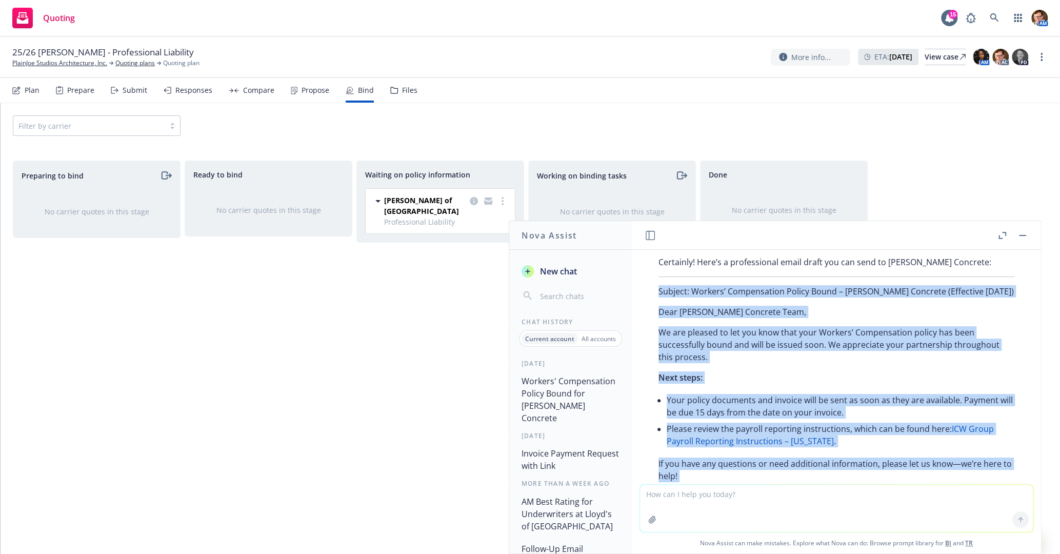 The height and width of the screenshot is (554, 1060). I want to click on span: More info..., so click(811, 57).